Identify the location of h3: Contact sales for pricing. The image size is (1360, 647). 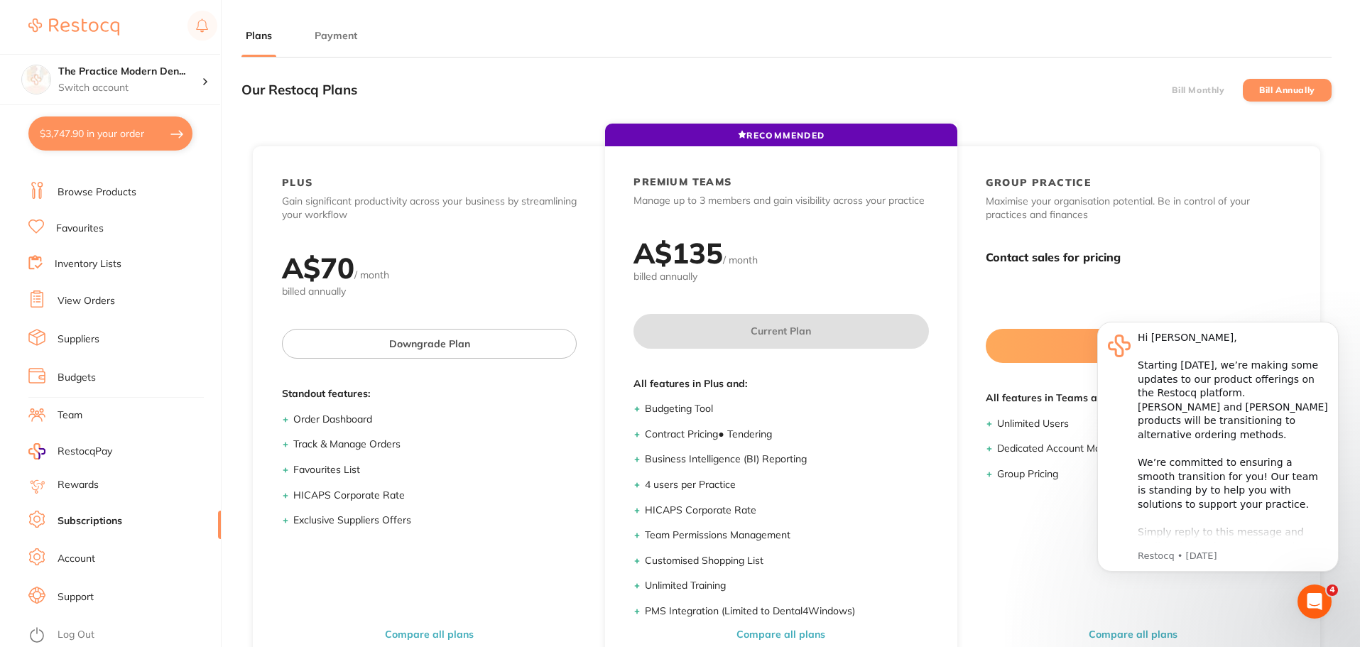
(1133, 257).